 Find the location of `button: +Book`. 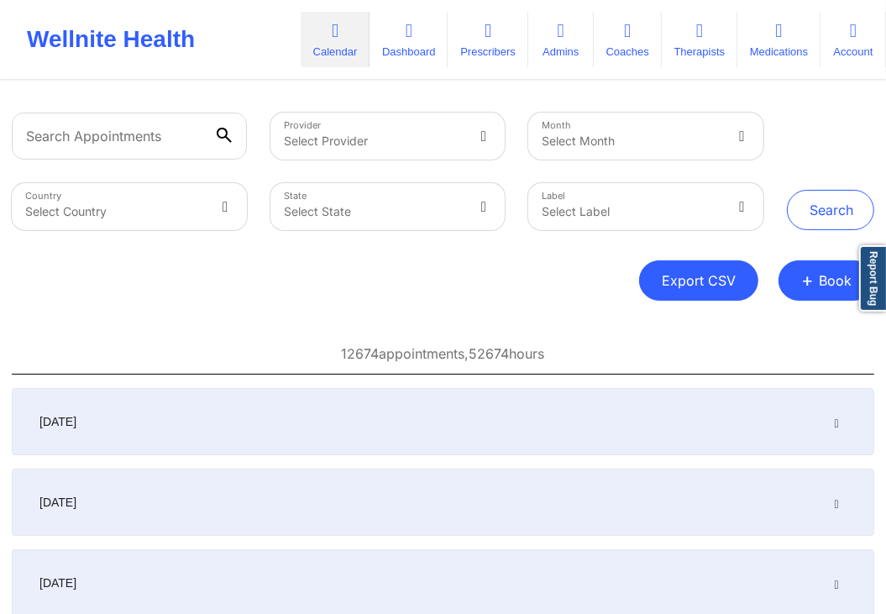

button: +Book is located at coordinates (827, 281).